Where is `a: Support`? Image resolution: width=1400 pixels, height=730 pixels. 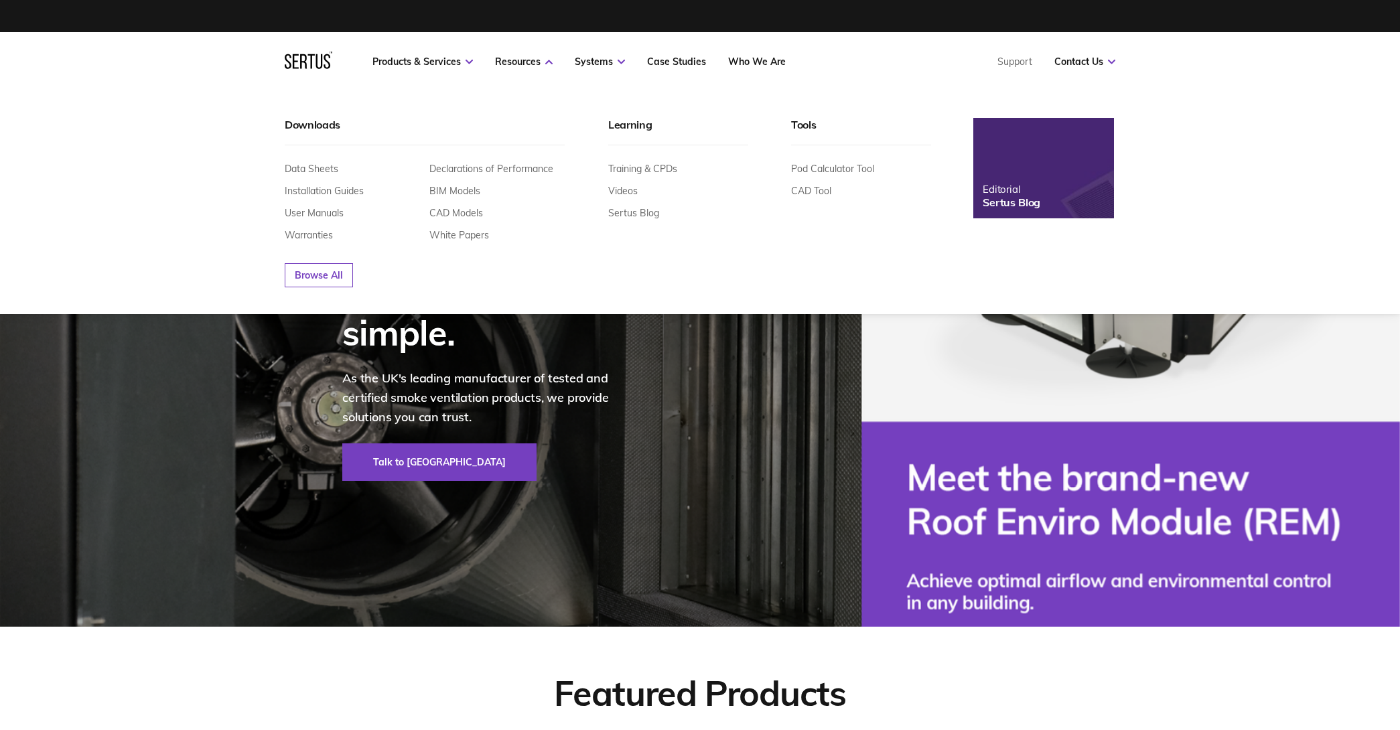
a: Support is located at coordinates (1015, 62).